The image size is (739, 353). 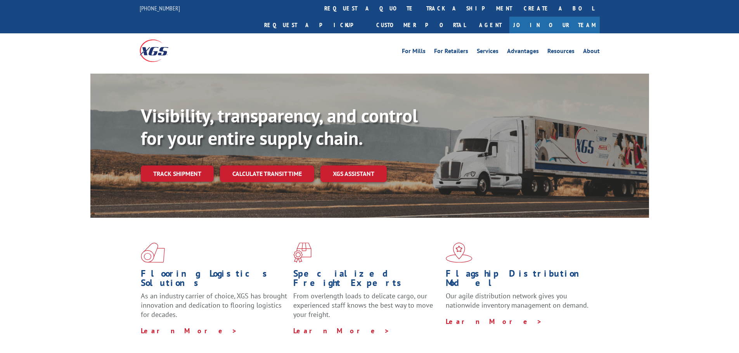 What do you see at coordinates (591, 52) in the screenshot?
I see `a: About` at bounding box center [591, 52].